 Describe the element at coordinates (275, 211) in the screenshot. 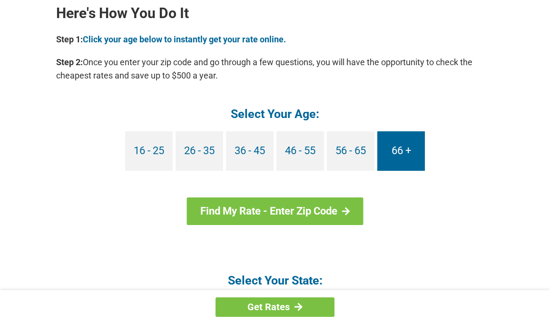

I see `a: Find My Rate - Enter Zip Code` at that location.